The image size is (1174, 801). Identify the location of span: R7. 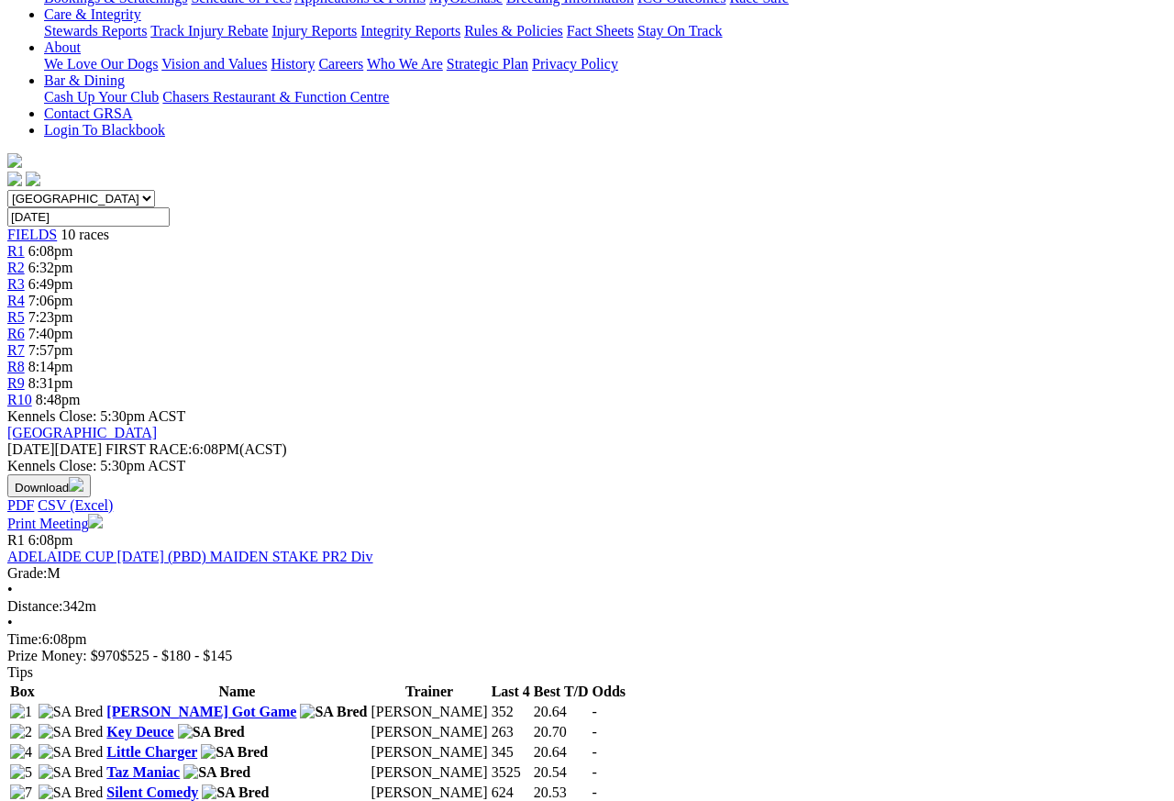
(16, 349).